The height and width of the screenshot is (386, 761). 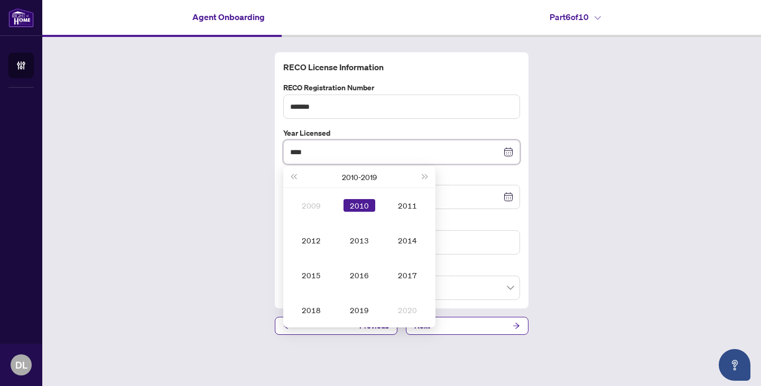 I want to click on span: arrow-left, so click(x=287, y=326).